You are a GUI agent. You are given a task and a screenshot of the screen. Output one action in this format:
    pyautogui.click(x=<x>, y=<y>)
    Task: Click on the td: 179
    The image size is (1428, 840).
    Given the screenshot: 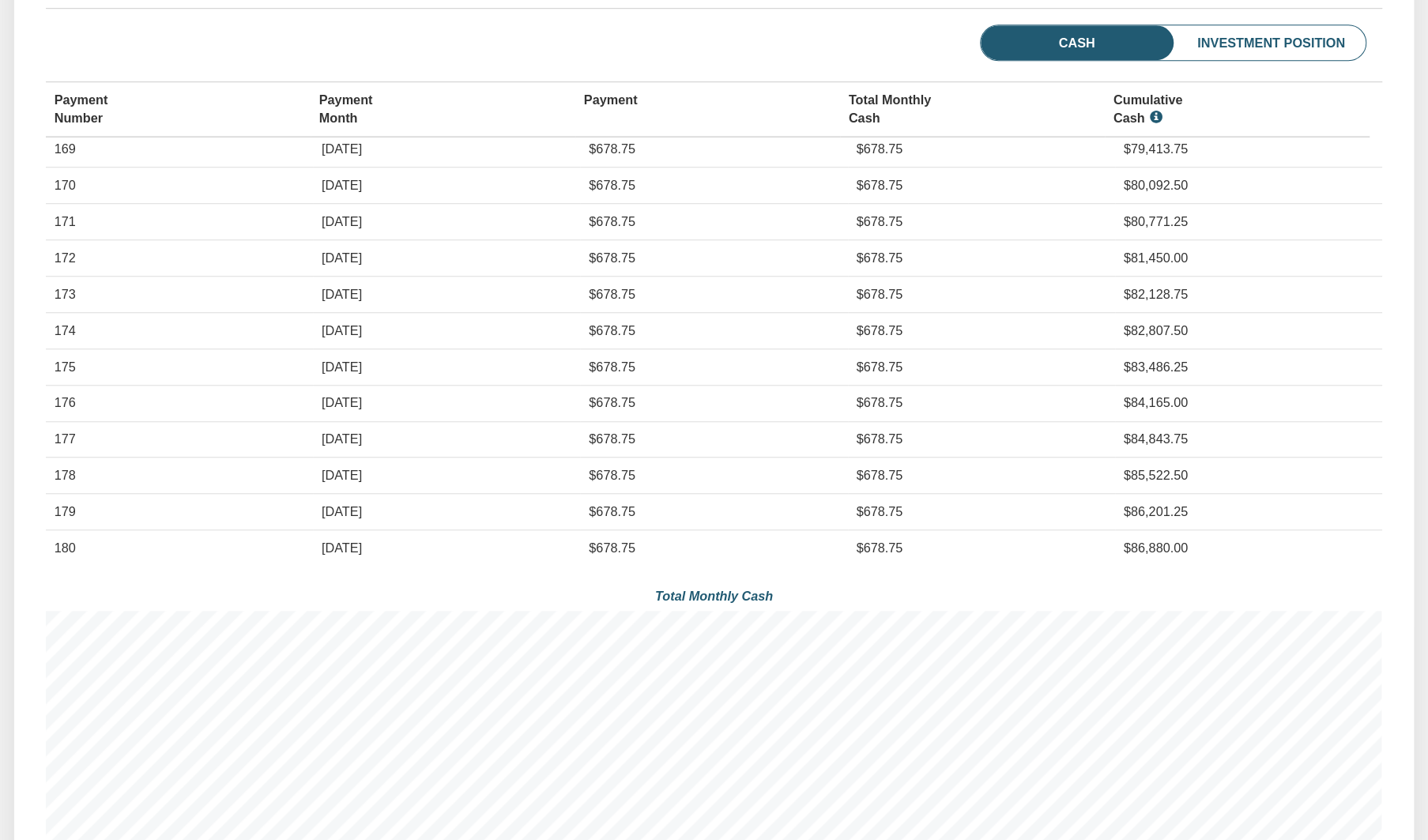 What is the action you would take?
    pyautogui.click(x=179, y=511)
    